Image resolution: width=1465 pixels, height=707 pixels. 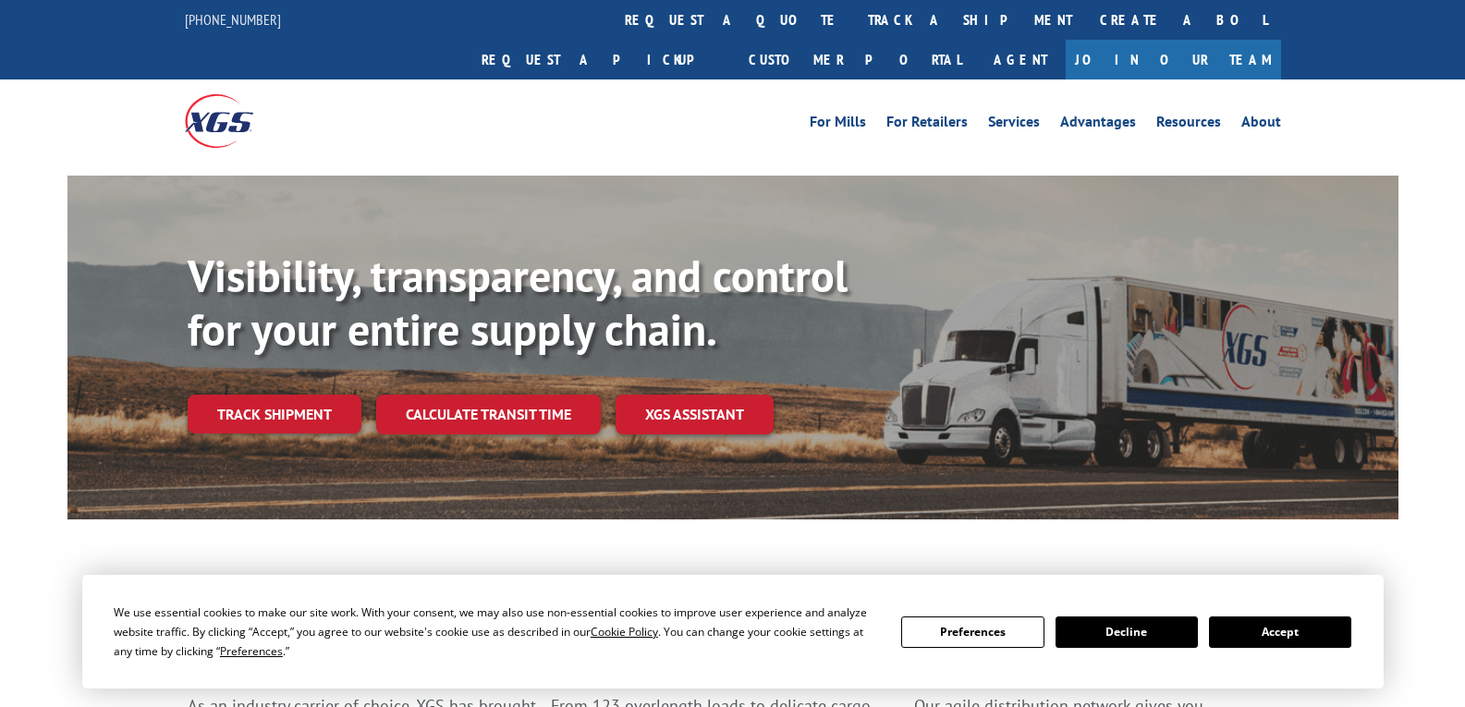 I want to click on a: Resources, so click(x=1189, y=125).